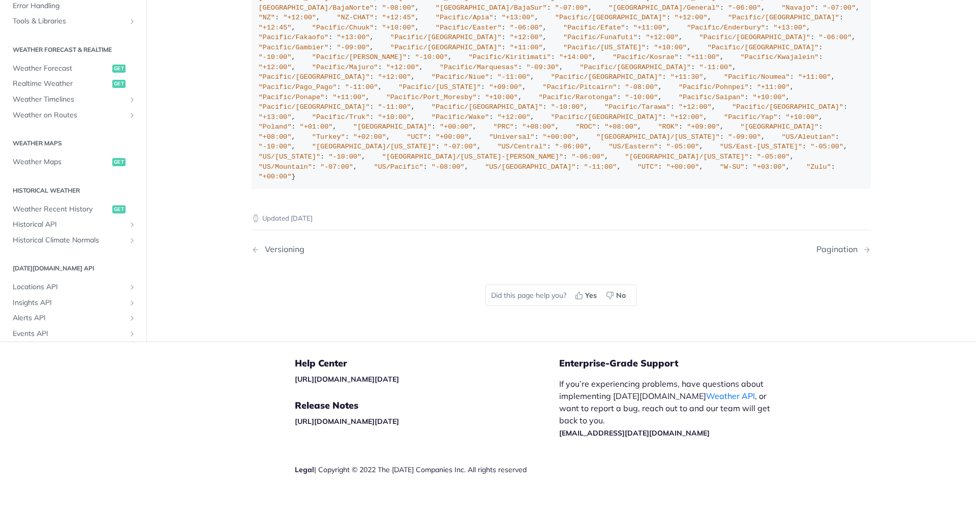 The height and width of the screenshot is (524, 976). What do you see at coordinates (522, 146) in the screenshot?
I see `span: "US/Central"` at bounding box center [522, 146].